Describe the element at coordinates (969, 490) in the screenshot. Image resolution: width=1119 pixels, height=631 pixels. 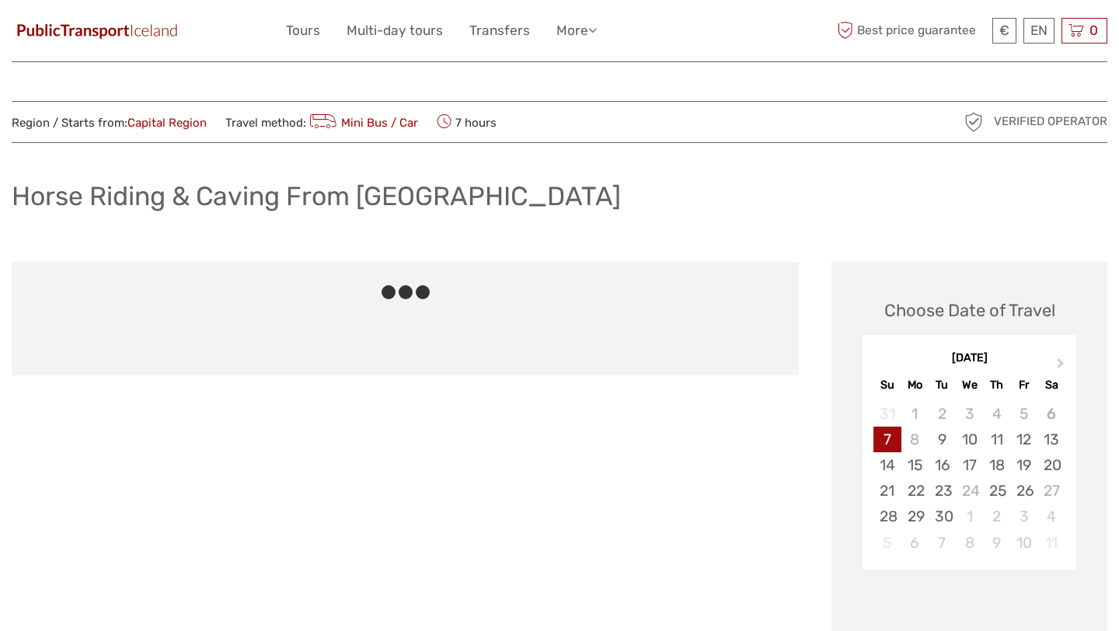
I see `div: Not available Wednesday, September 24th, 2025` at that location.